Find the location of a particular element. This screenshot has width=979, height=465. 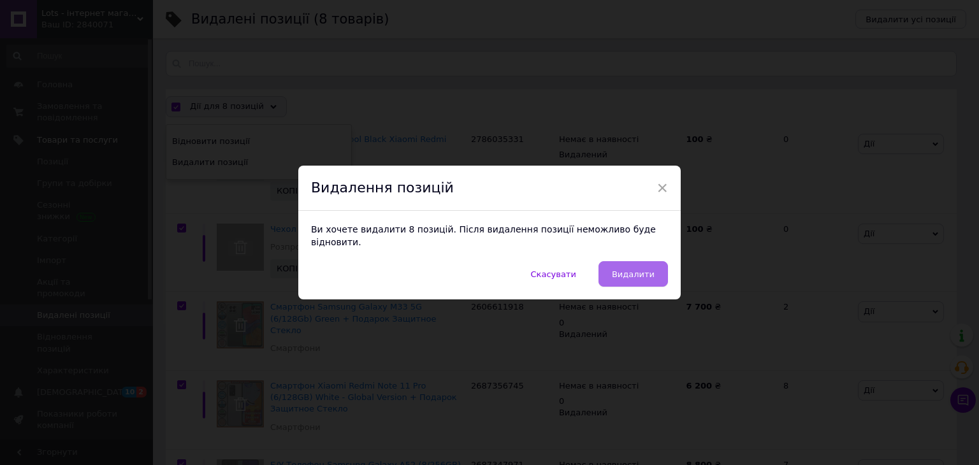

span: Скасувати is located at coordinates (553, 274).